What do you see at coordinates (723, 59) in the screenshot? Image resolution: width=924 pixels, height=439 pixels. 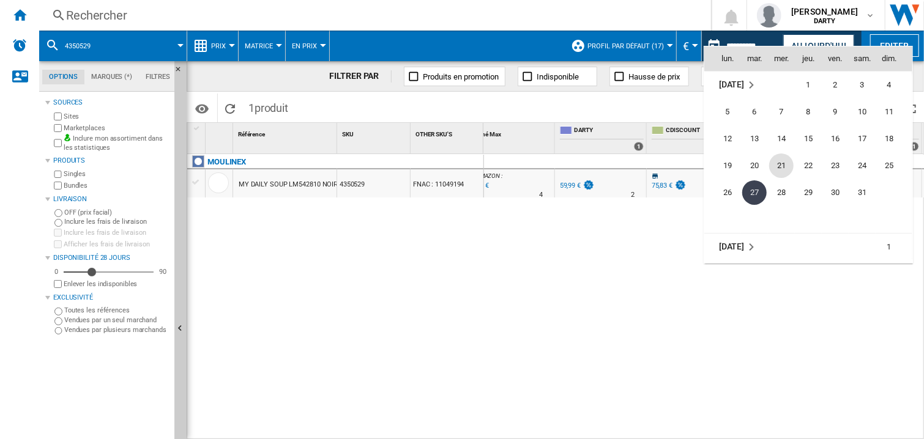 I see `th: lun.` at bounding box center [723, 59].